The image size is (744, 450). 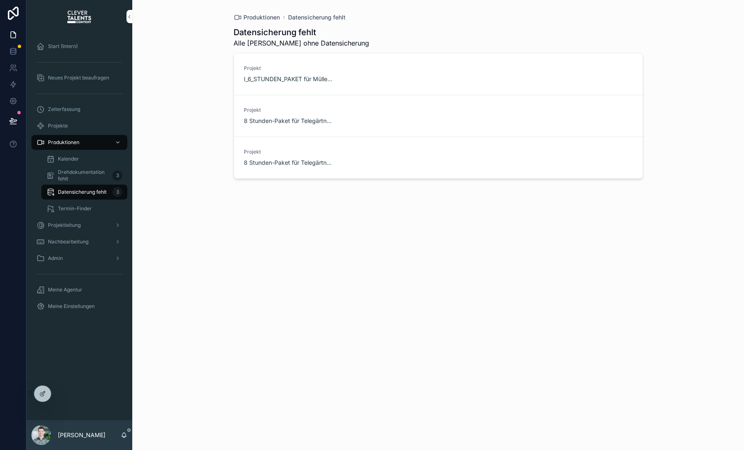 I want to click on a: Projekte, so click(x=79, y=126).